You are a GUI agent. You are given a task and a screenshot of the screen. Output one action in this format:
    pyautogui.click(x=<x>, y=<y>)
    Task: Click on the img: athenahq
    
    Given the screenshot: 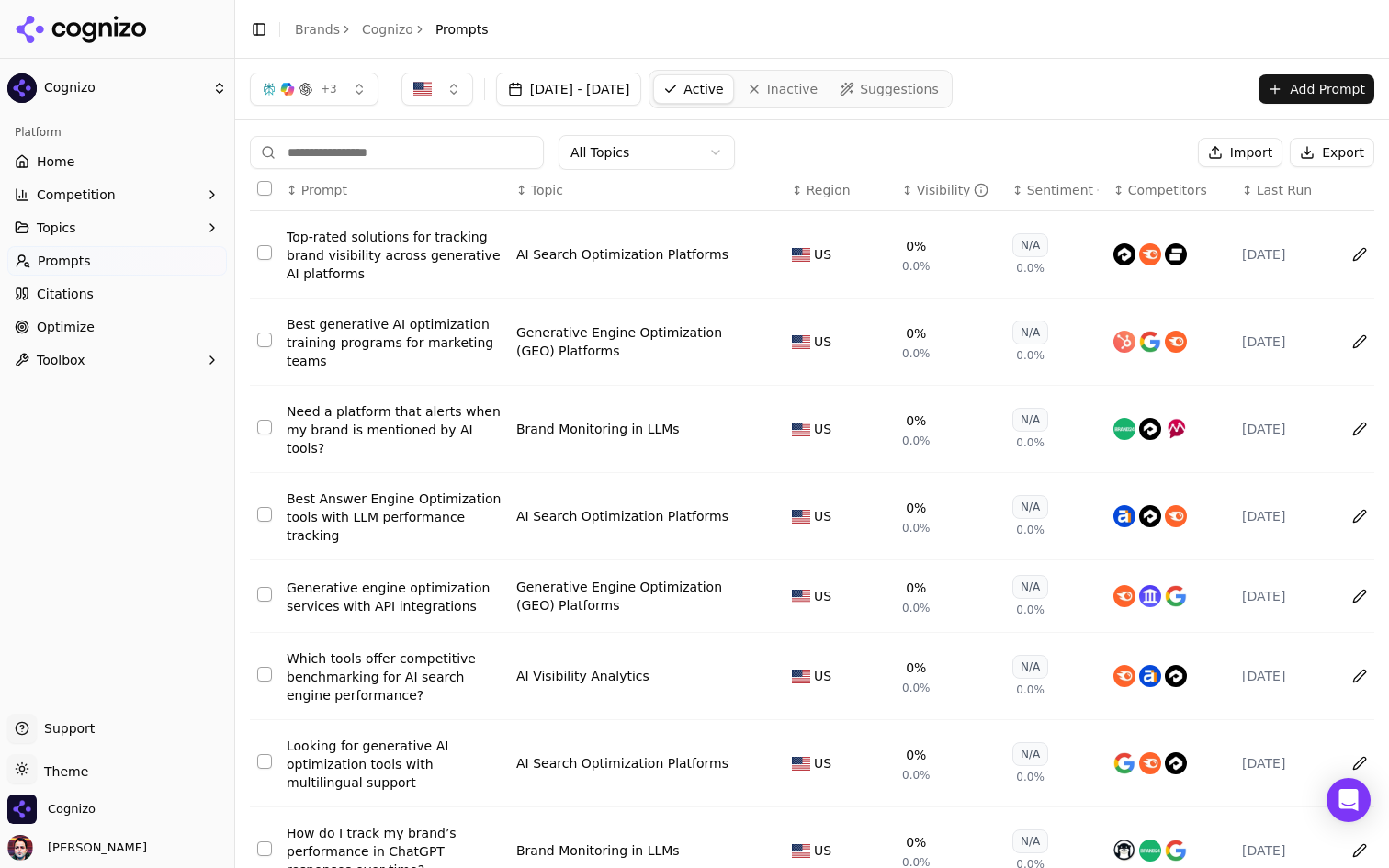 What is the action you would take?
    pyautogui.click(x=1150, y=596)
    